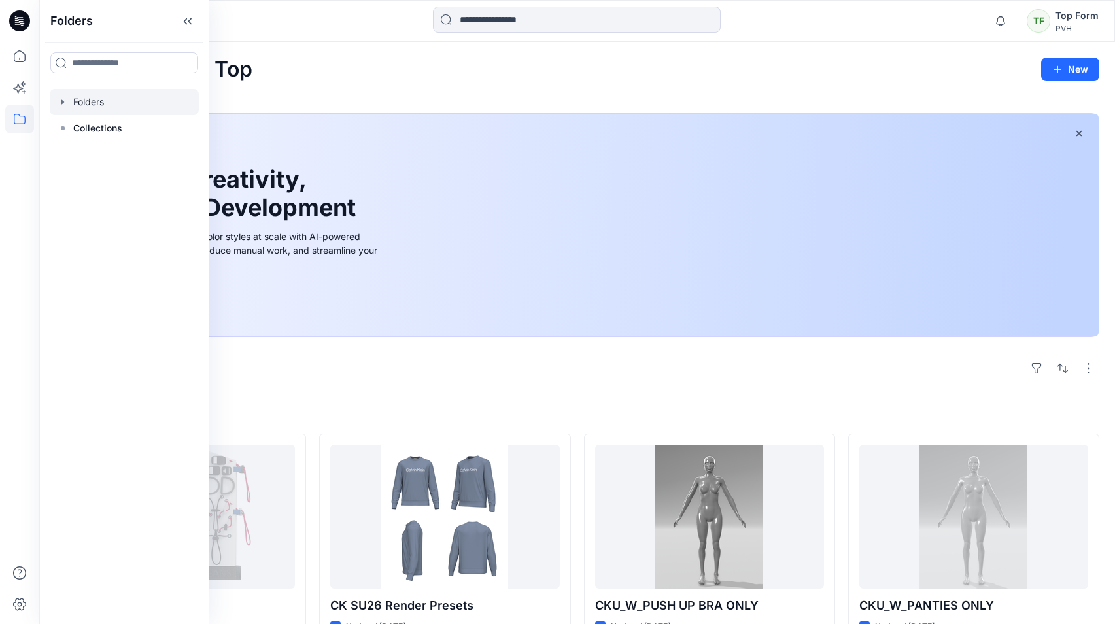  Describe the element at coordinates (1077, 28) in the screenshot. I see `div: PVH` at that location.